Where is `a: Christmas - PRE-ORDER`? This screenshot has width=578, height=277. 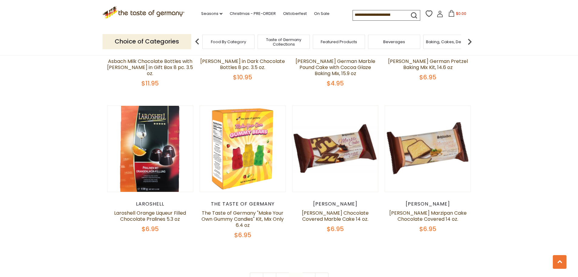
a: Christmas - PRE-ORDER is located at coordinates (253, 14).